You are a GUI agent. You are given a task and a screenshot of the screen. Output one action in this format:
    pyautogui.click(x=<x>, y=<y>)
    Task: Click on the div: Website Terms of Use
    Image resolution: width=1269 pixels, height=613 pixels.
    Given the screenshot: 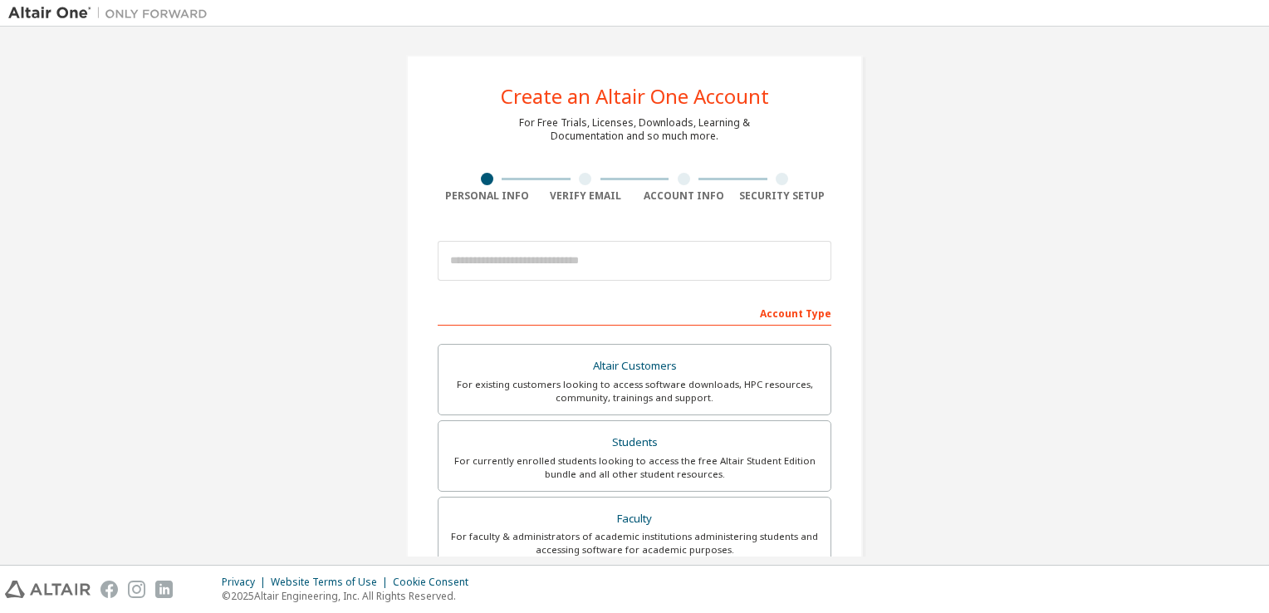 What is the action you would take?
    pyautogui.click(x=331, y=582)
    